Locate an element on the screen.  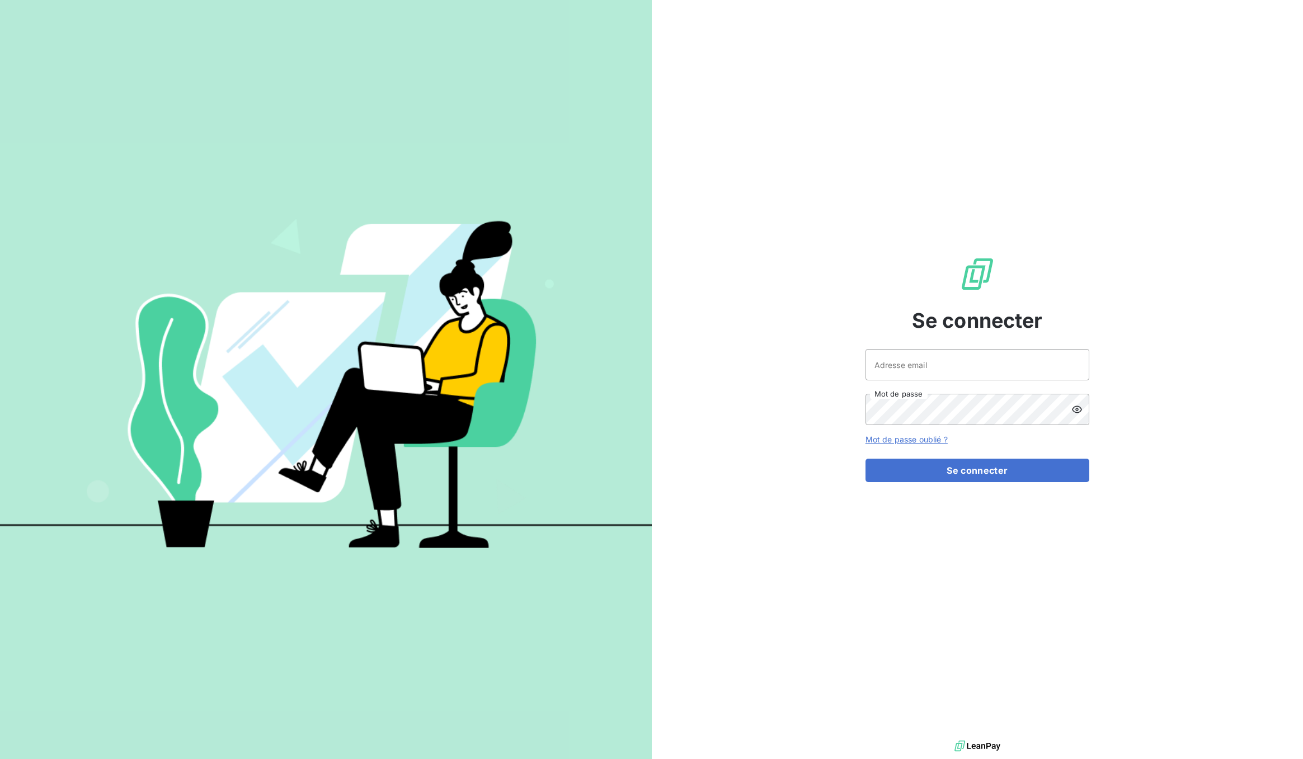
span: Se connecter is located at coordinates (977, 320).